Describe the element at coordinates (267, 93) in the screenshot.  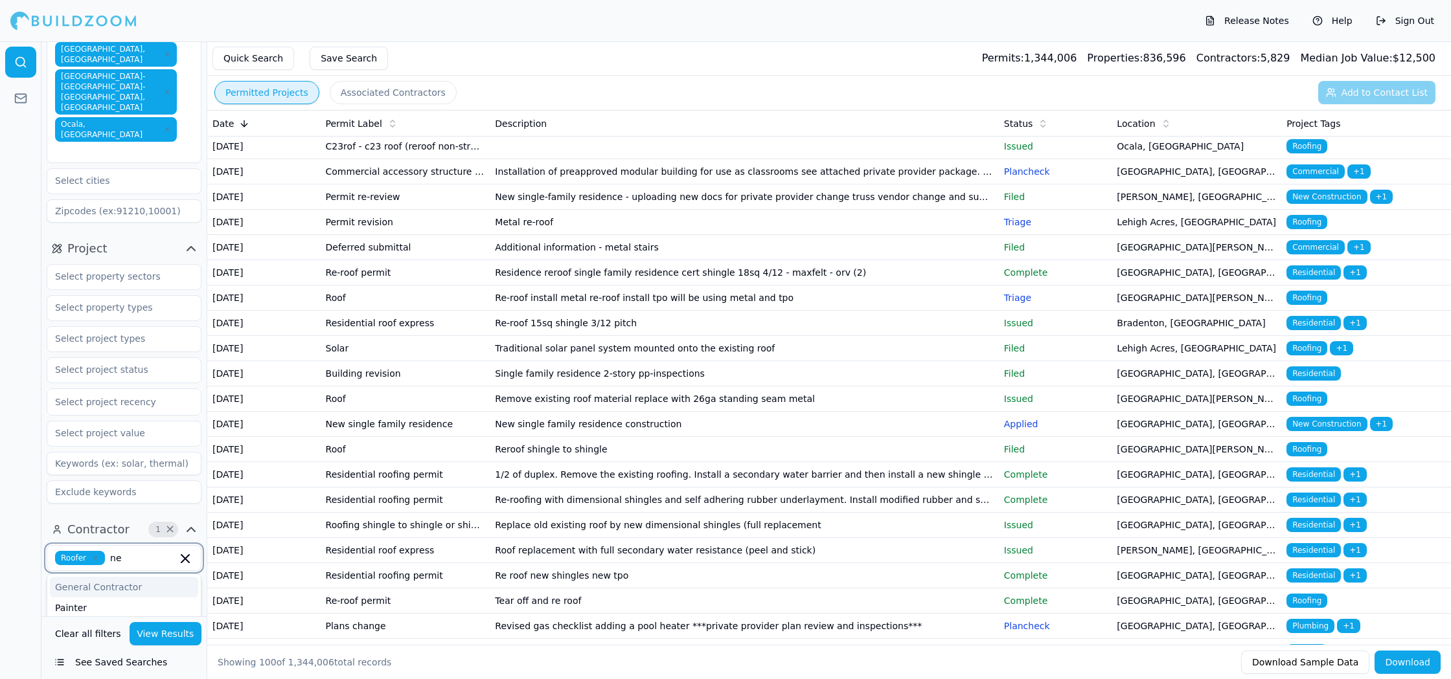
I see `button: Permitted Projects` at that location.